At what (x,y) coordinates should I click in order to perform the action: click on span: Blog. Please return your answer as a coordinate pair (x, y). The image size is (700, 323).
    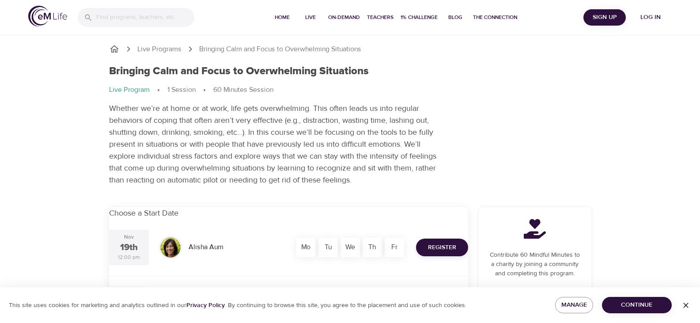
    Looking at the image, I should click on (455, 17).